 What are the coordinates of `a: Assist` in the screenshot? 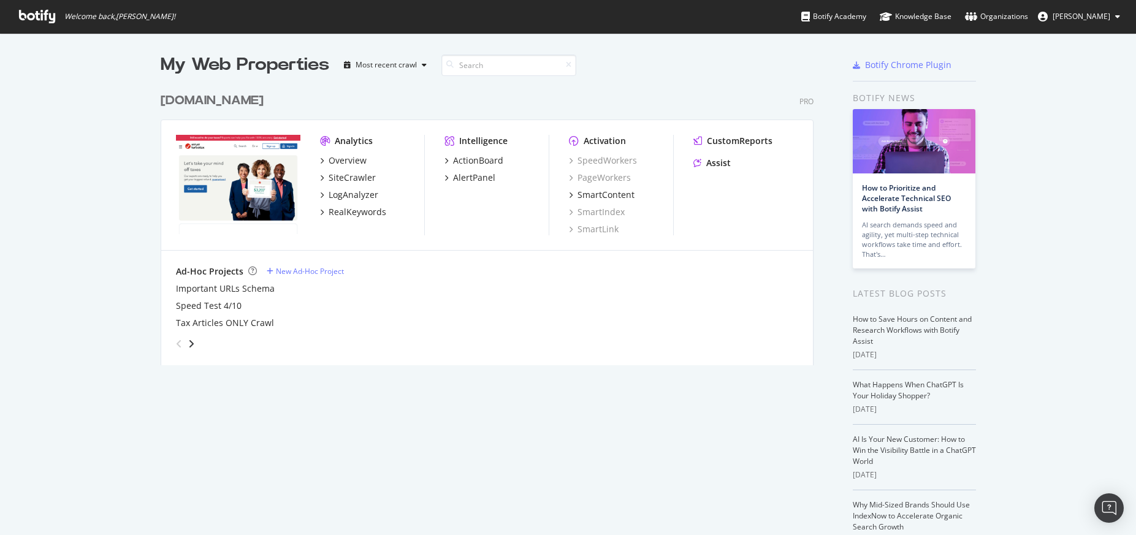 It's located at (712, 163).